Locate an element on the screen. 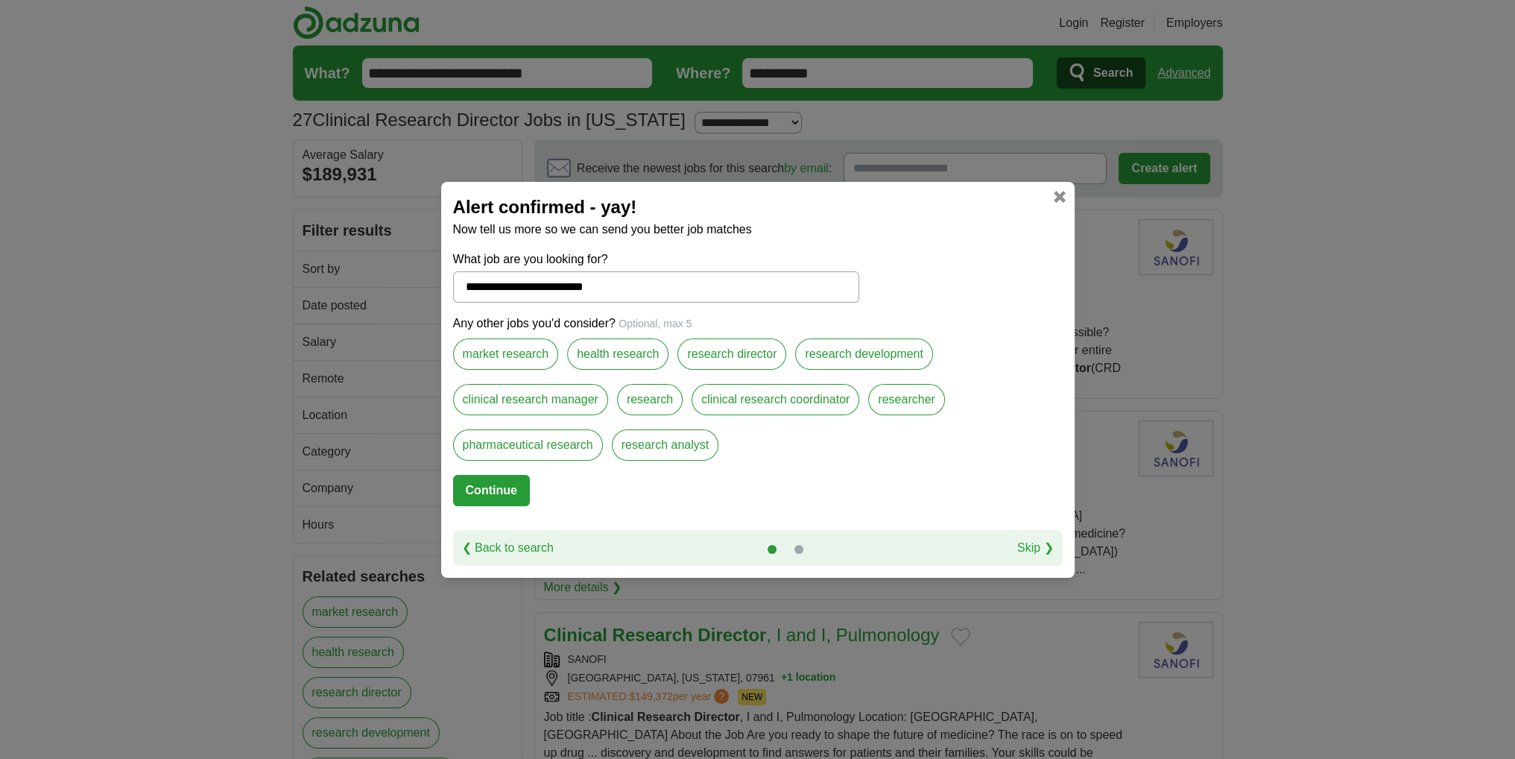 This screenshot has height=759, width=1515. label: health research is located at coordinates (618, 354).